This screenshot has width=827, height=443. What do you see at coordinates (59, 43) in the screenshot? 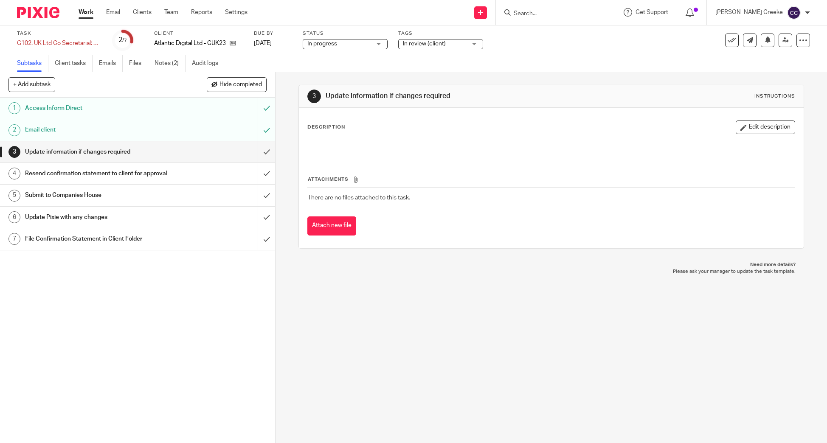
I see `div: G102. UK Ltd Co Secretarial: Annual Confirmation Statement` at bounding box center [59, 43].